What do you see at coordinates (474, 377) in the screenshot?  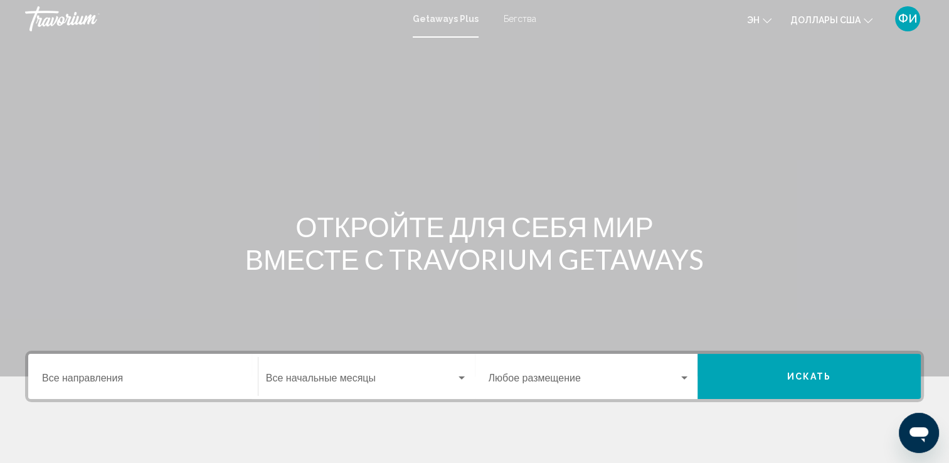 I see `div: Виджет поиска` at bounding box center [474, 377].